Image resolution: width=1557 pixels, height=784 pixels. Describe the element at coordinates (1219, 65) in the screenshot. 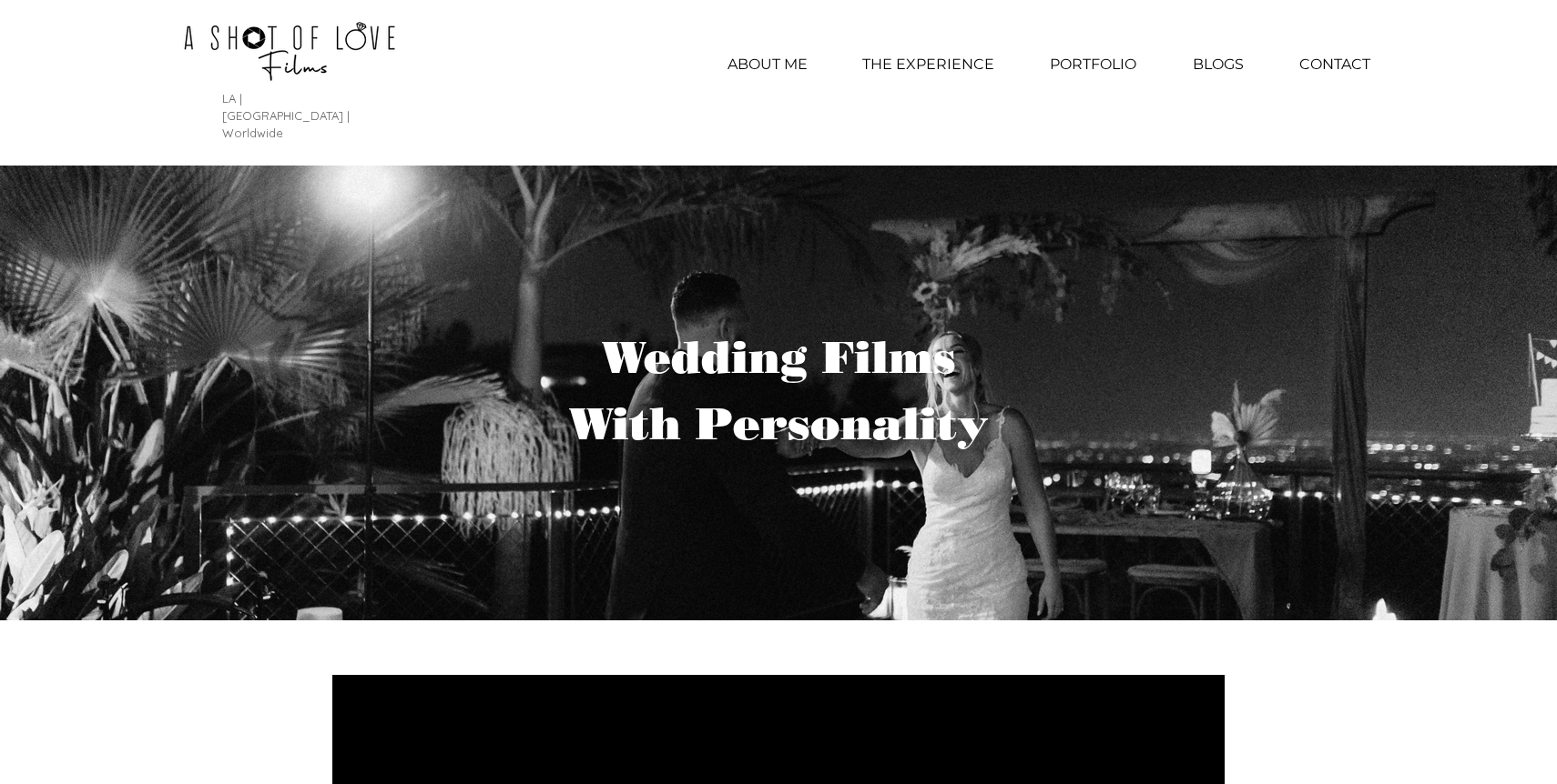

I see `a: BLOGS` at that location.